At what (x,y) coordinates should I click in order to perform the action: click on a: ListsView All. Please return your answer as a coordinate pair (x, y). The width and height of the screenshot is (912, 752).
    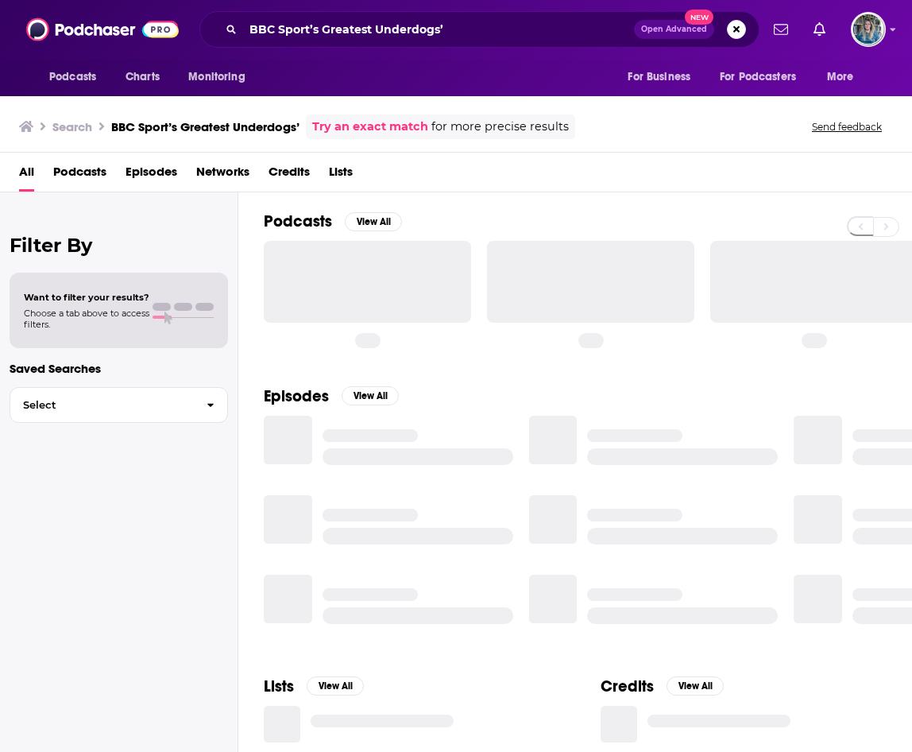
    Looking at the image, I should click on (314, 686).